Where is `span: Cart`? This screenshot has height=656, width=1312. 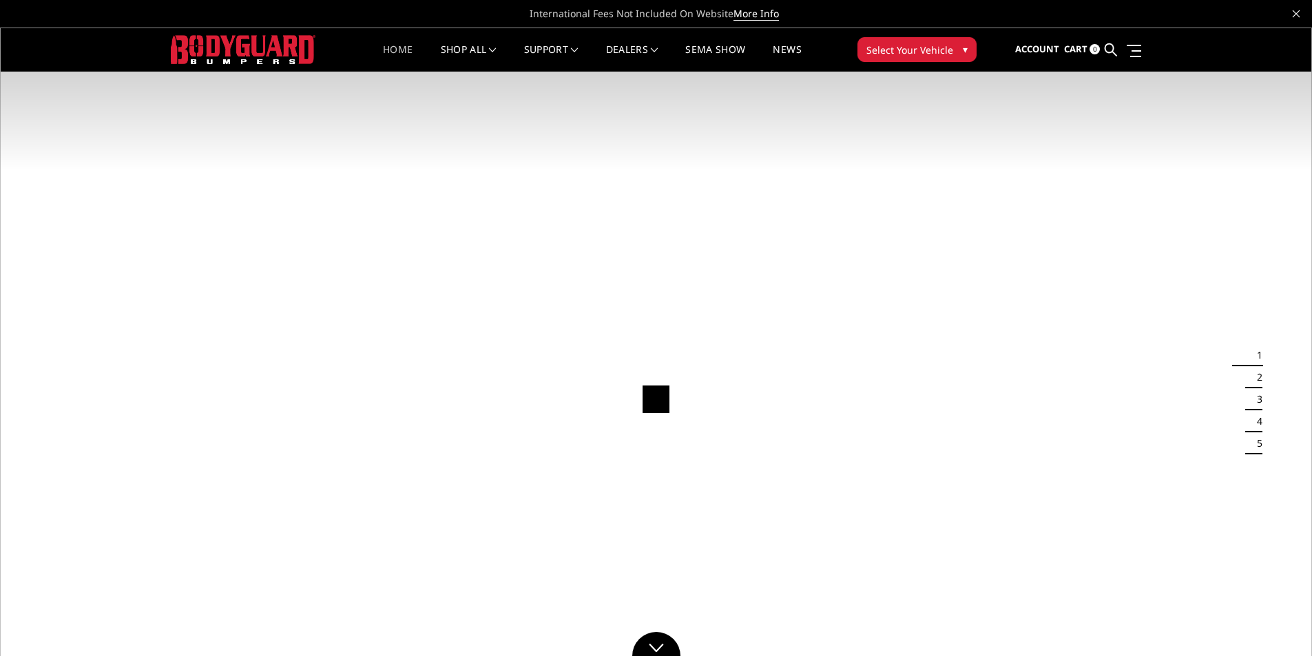 span: Cart is located at coordinates (1076, 49).